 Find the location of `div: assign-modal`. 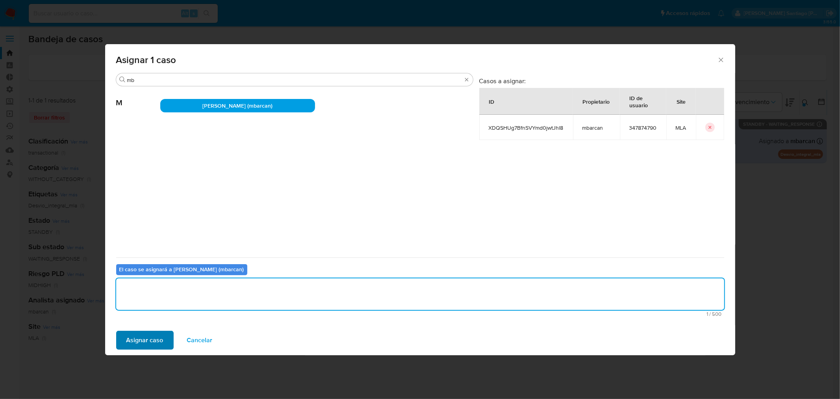

div: assign-modal is located at coordinates (420, 199).